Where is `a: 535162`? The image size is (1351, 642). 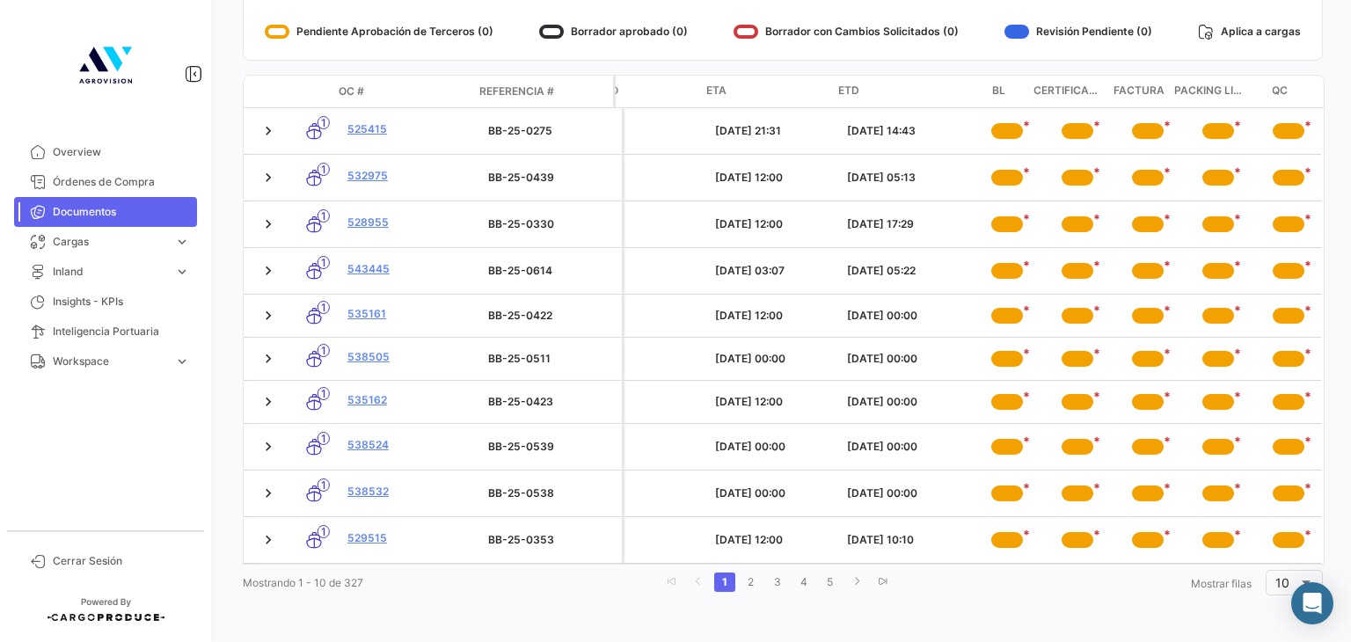
a: 535162 is located at coordinates (411, 400).